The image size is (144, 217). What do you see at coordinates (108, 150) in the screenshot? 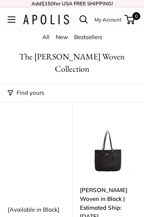
I see `a: Mercado Woven in Black | Estimated Ship: Oct. 19thMercado Woven in Black | Estimated Ship: Oct. 19th` at bounding box center [108, 150].